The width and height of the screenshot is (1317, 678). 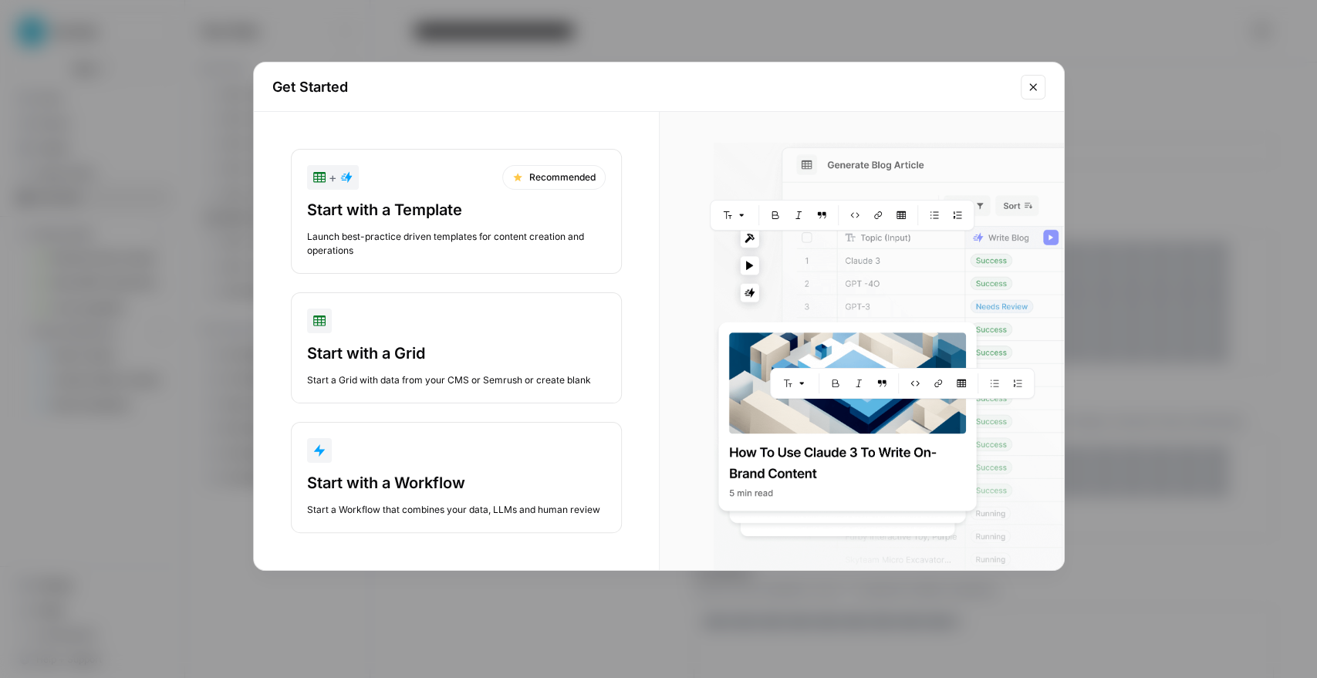 What do you see at coordinates (456, 483) in the screenshot?
I see `div: Start with a Workflow` at bounding box center [456, 483].